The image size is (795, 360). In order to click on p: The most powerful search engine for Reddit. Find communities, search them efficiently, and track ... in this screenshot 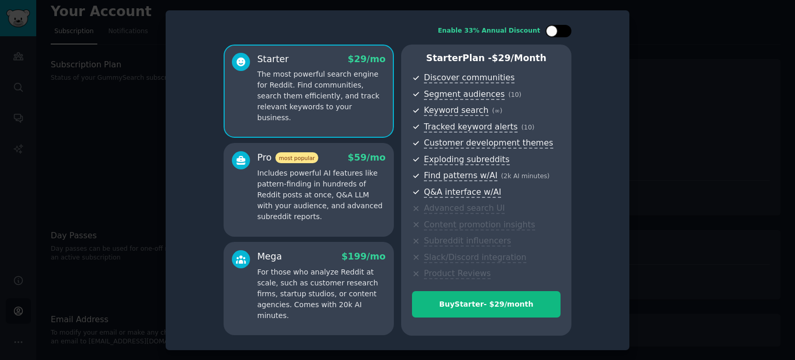, I will do `click(322, 96)`.